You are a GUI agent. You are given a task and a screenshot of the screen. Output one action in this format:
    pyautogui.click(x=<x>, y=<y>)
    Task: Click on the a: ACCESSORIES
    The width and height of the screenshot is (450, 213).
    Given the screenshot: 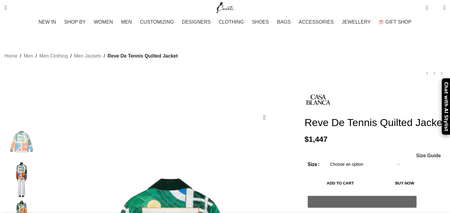 What is the action you would take?
    pyautogui.click(x=317, y=22)
    